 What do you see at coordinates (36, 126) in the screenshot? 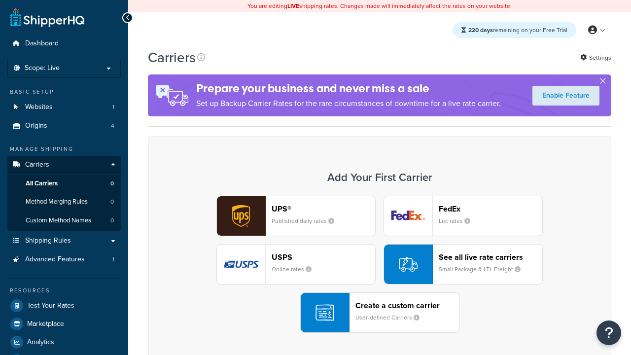
I see `span: Origins` at bounding box center [36, 126].